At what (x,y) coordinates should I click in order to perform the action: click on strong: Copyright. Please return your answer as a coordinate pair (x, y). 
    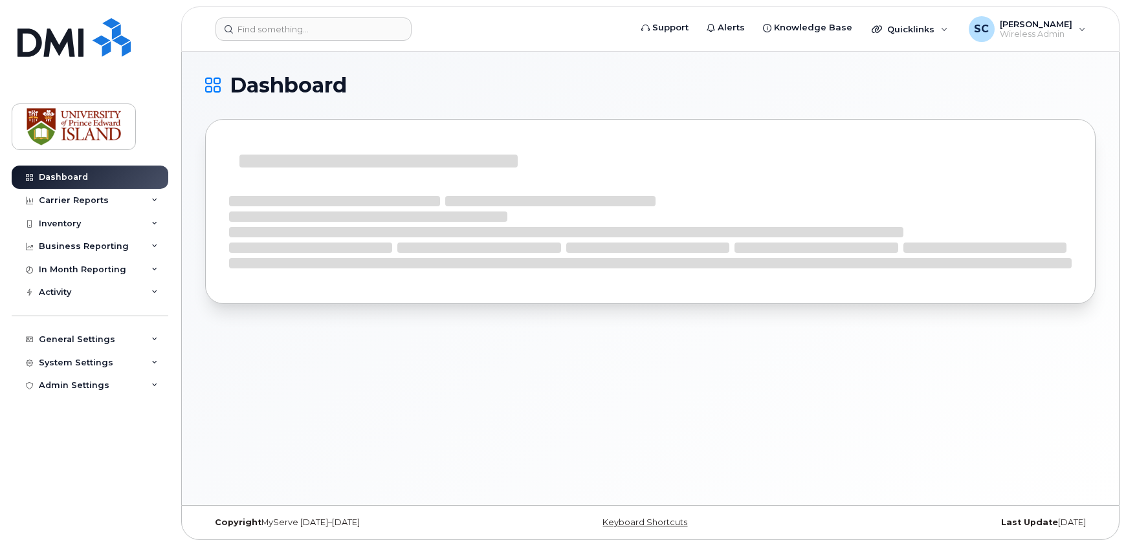
    Looking at the image, I should click on (238, 522).